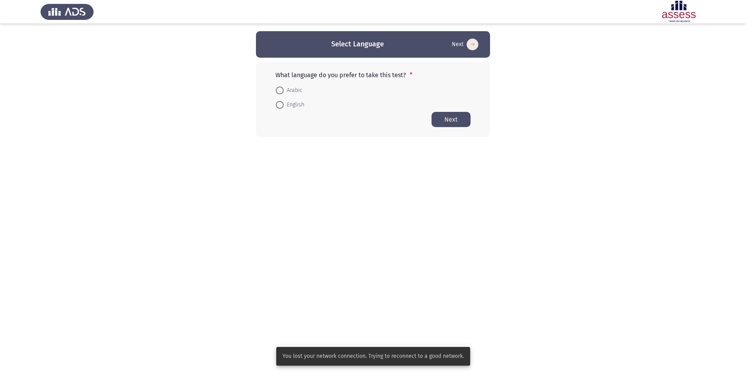  What do you see at coordinates (679, 12) in the screenshot?
I see `img: Assessment logo of Potentiality Assessment` at bounding box center [679, 12].